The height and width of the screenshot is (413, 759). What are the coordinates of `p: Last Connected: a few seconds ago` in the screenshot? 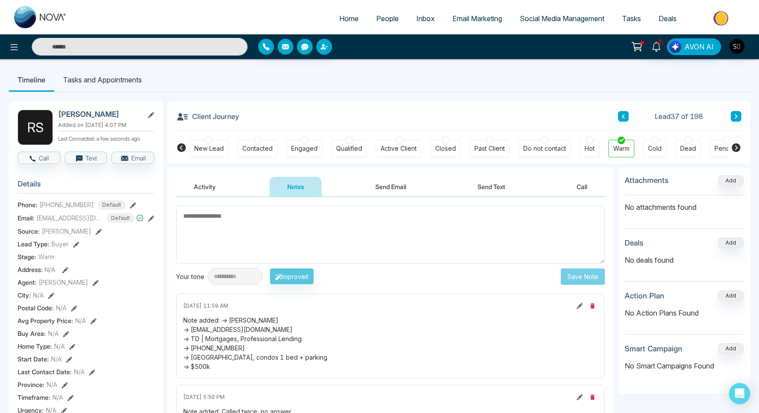 It's located at (106, 138).